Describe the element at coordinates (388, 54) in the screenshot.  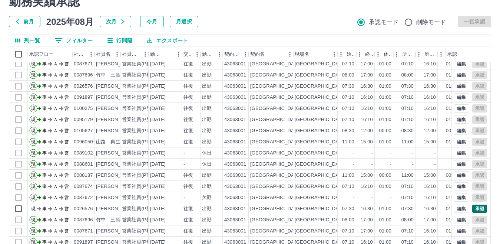
I see `div: 休憩` at that location.